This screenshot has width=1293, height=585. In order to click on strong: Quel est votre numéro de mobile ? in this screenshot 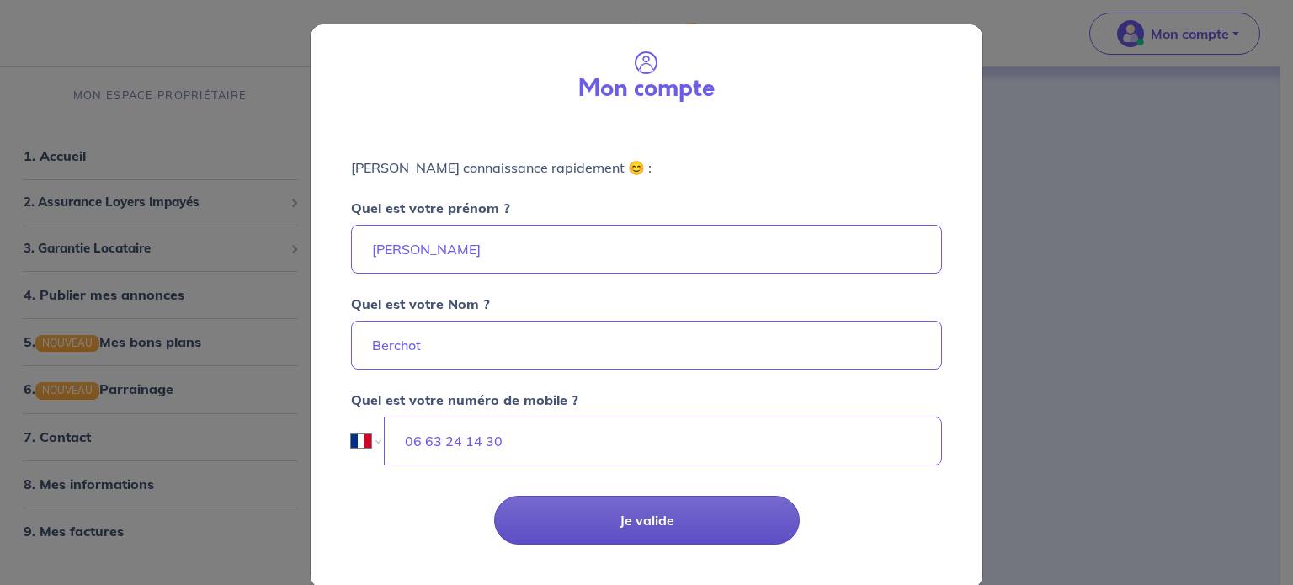, I will do `click(465, 400)`.